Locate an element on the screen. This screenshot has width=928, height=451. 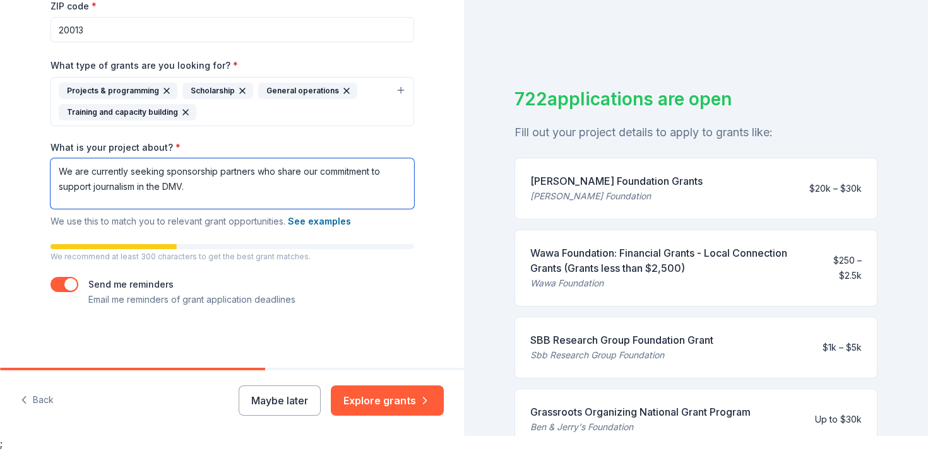
p: We recommend at least 300 characters to get the best grant matches. is located at coordinates (232, 257).